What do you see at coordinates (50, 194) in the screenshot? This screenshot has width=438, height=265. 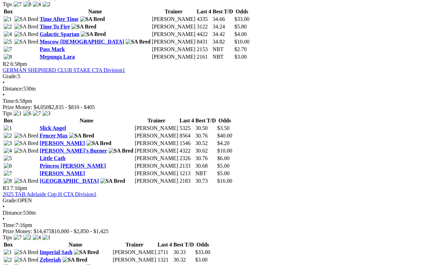 I see `a: 2025 TAB Adelaide Cup H CTA Division1` at bounding box center [50, 194].